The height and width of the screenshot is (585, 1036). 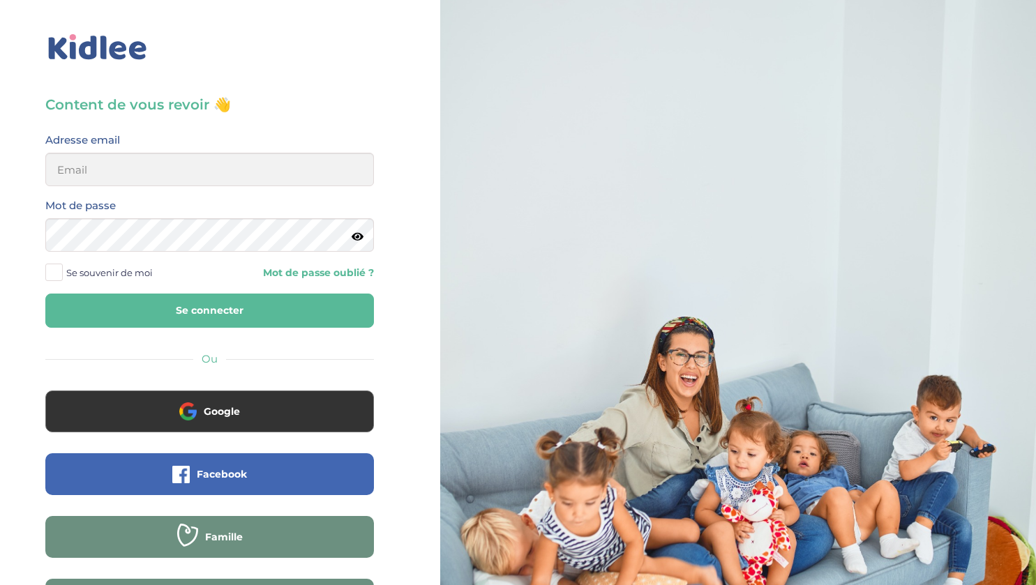 I want to click on button: Google, so click(x=209, y=412).